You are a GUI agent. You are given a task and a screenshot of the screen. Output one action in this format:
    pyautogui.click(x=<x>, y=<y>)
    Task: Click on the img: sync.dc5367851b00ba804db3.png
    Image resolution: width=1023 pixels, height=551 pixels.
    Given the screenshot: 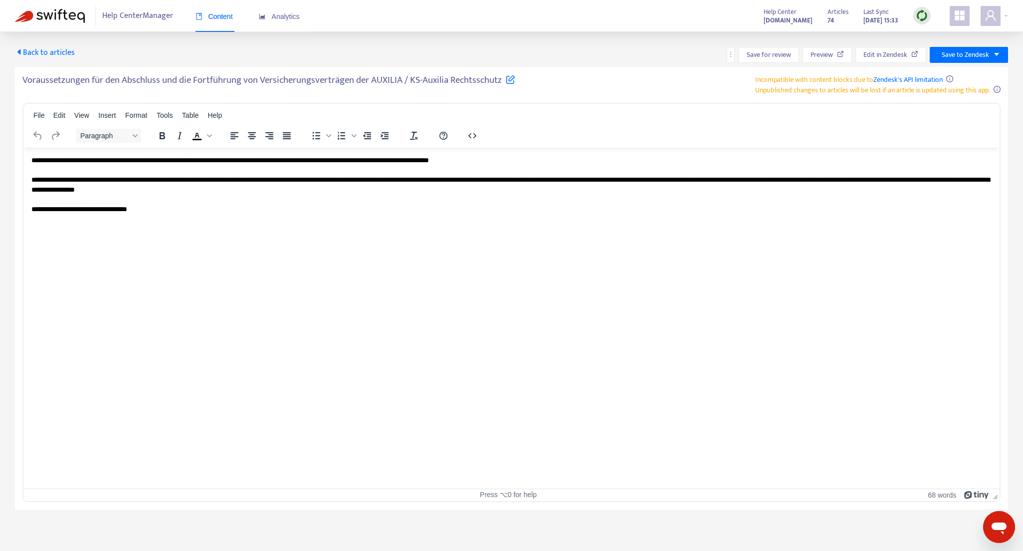 What is the action you would take?
    pyautogui.click(x=922, y=15)
    